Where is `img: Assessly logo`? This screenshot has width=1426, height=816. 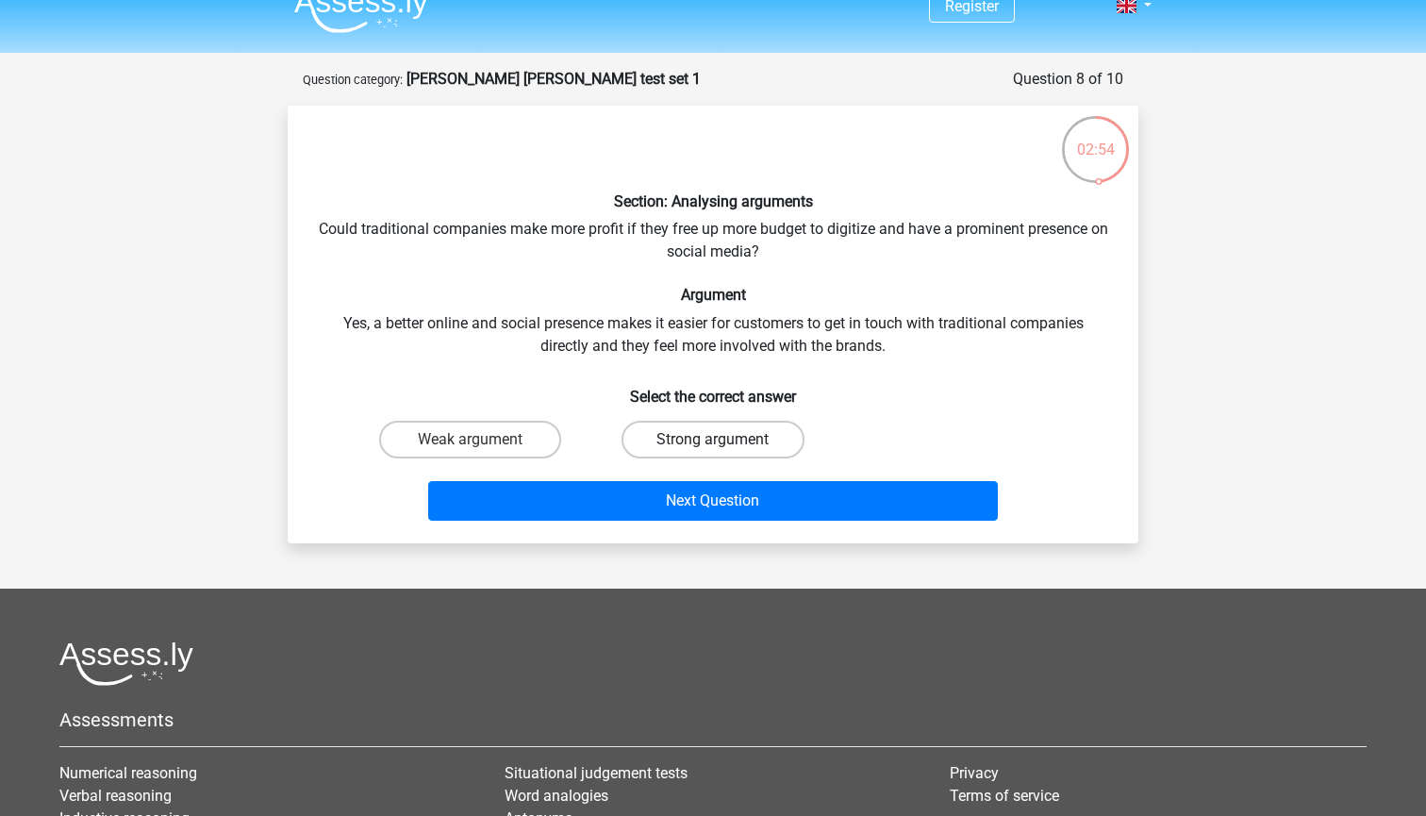 img: Assessly logo is located at coordinates (126, 663).